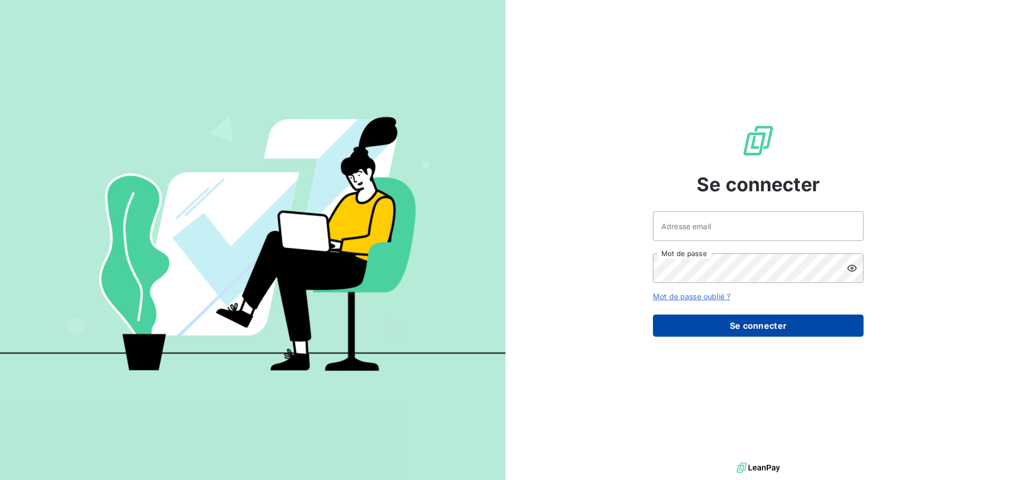 The image size is (1011, 480). I want to click on img: logo, so click(758, 467).